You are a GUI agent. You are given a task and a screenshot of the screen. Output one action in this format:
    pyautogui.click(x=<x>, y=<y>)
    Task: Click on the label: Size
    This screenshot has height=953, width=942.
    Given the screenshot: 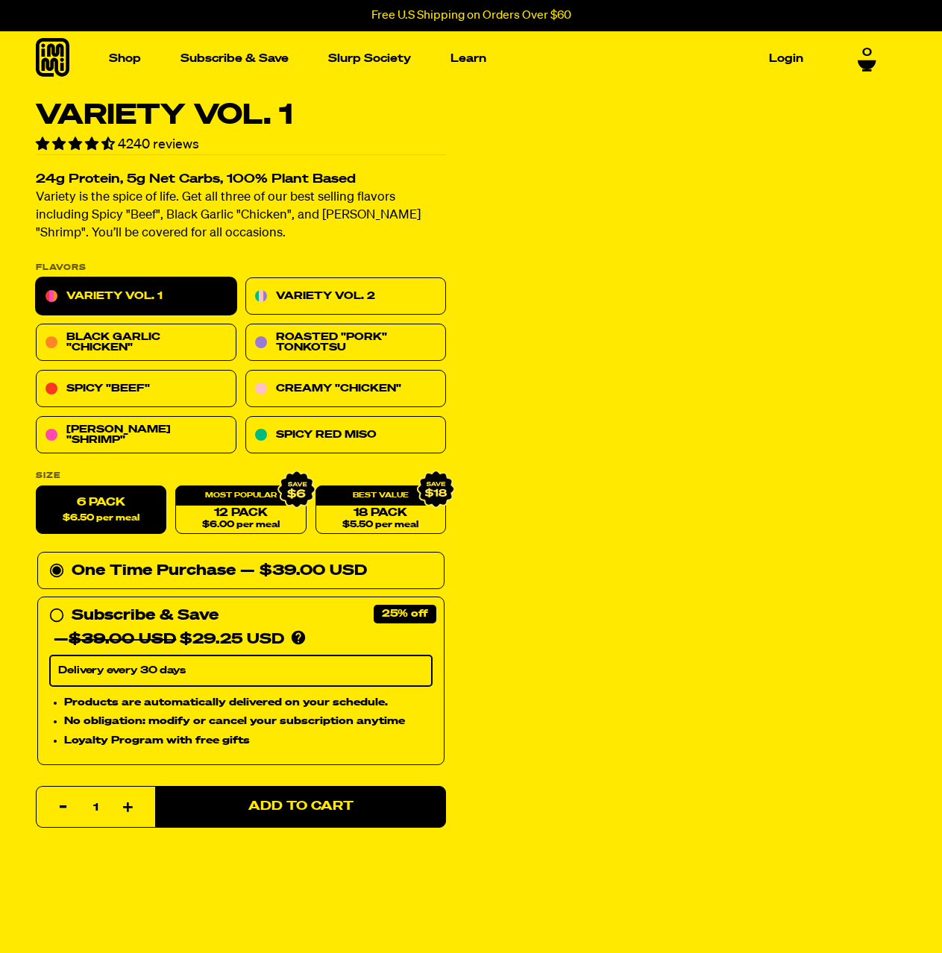 What is the action you would take?
    pyautogui.click(x=241, y=476)
    